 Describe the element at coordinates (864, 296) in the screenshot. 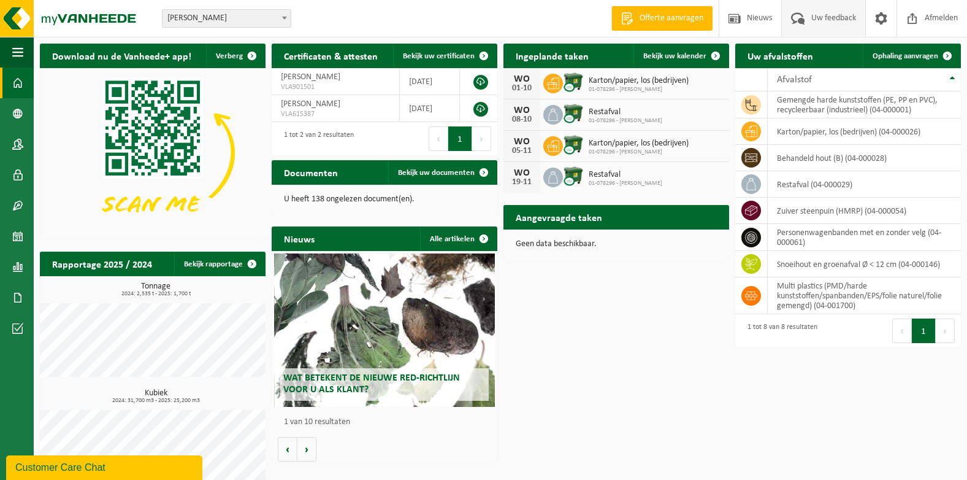

I see `td: multi plastics (PMD/harde kunststoffen/spanbanden/EPS/folie naturel/folie gemengd) (04-001700)` at that location.